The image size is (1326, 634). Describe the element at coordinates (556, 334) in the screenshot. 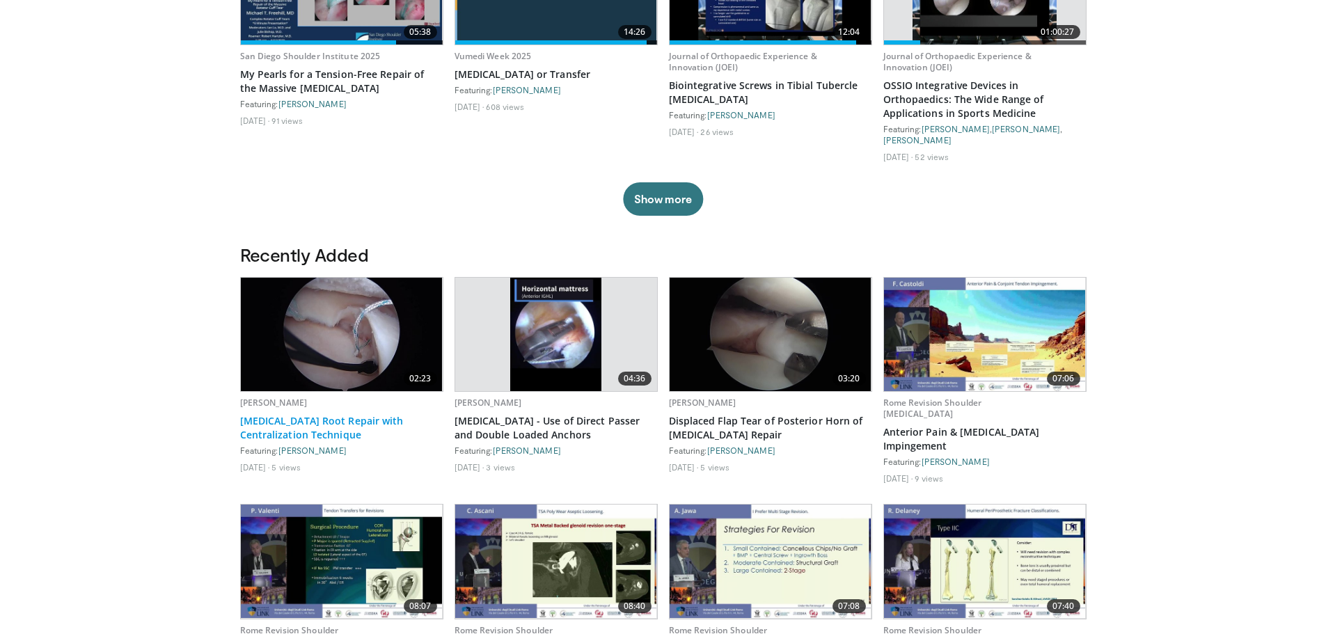

I see `a: 04:36` at that location.